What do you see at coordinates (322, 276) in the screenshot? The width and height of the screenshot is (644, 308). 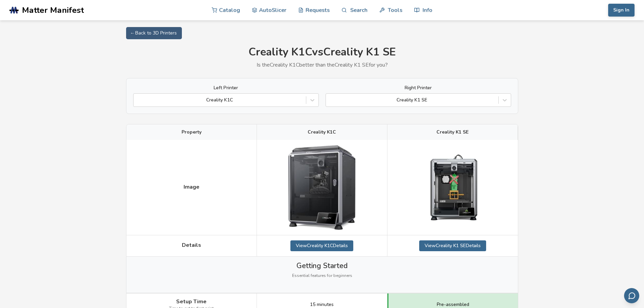 I see `span: Essential features for beginners` at bounding box center [322, 276].